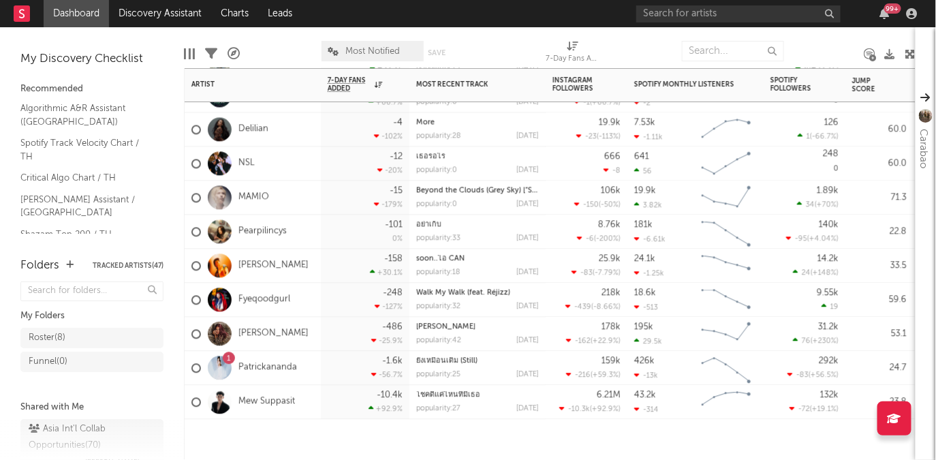 Image resolution: width=936 pixels, height=460 pixels. Describe the element at coordinates (388, 307) in the screenshot. I see `div: -127 %` at that location.